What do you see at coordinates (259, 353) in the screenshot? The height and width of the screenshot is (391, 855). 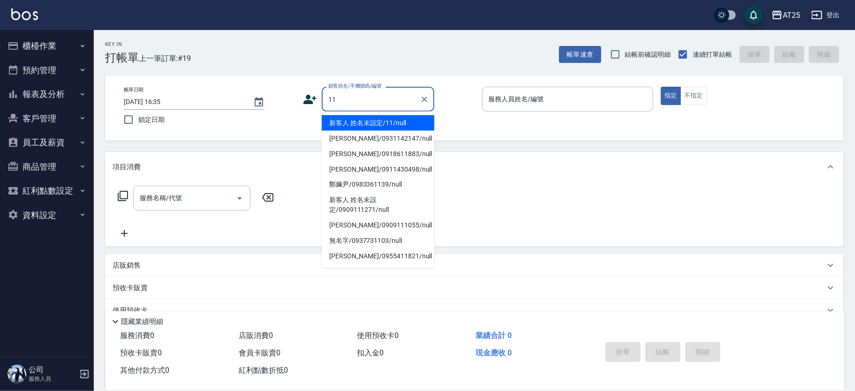 I see `span: 會員卡販賣 0` at bounding box center [259, 353].